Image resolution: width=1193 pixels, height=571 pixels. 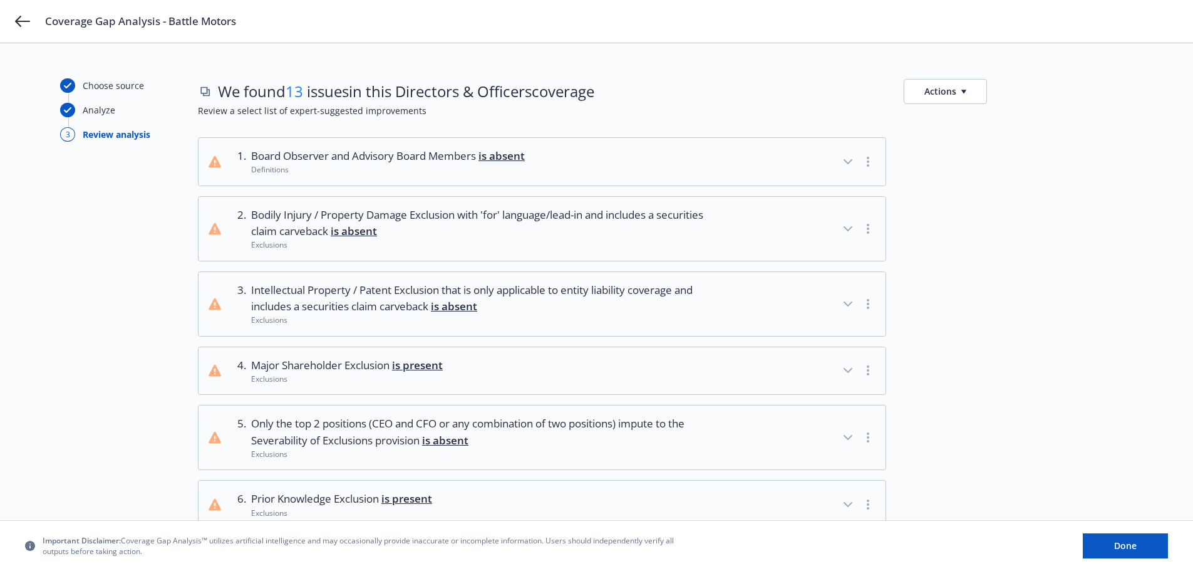 What do you see at coordinates (239, 304) in the screenshot?
I see `div: 3 .` at bounding box center [239, 304].